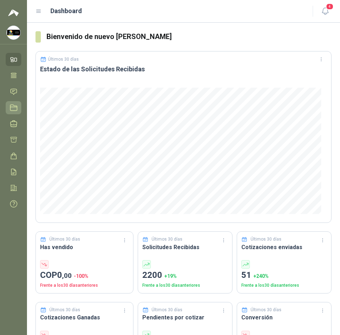  What do you see at coordinates (13, 33) in the screenshot?
I see `img: Company Logo` at bounding box center [13, 33].